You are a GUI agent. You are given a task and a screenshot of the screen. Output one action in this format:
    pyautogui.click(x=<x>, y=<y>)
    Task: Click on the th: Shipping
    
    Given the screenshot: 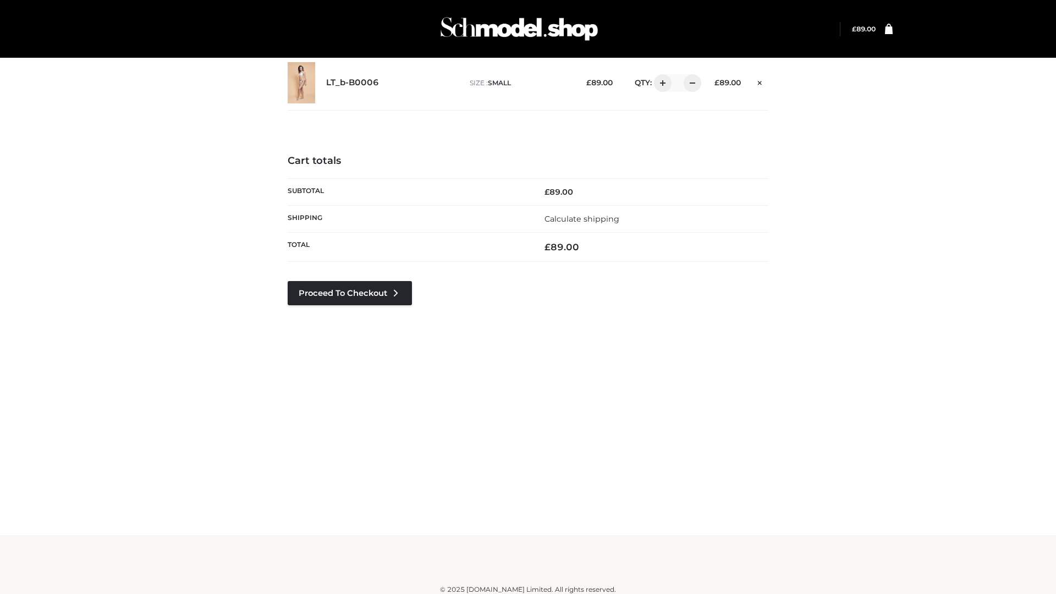 What is the action you would take?
    pyautogui.click(x=408, y=218)
    